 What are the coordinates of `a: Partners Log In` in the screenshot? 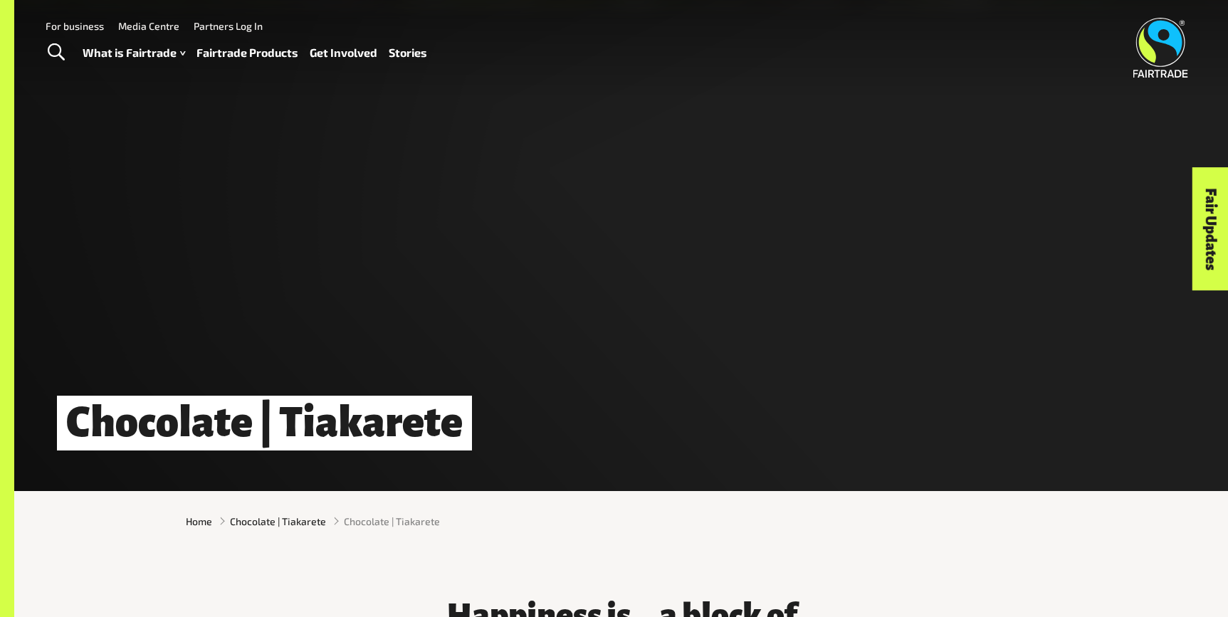 It's located at (228, 26).